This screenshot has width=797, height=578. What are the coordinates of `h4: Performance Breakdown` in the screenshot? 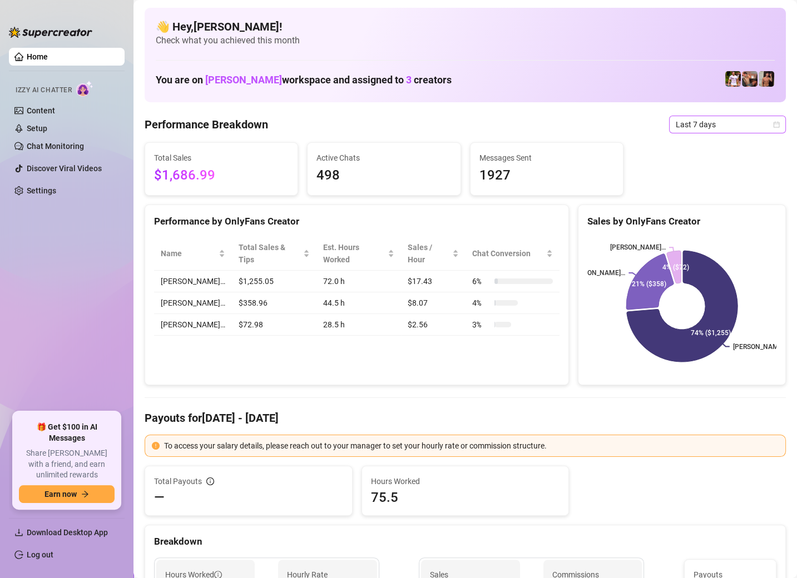 It's located at (206, 125).